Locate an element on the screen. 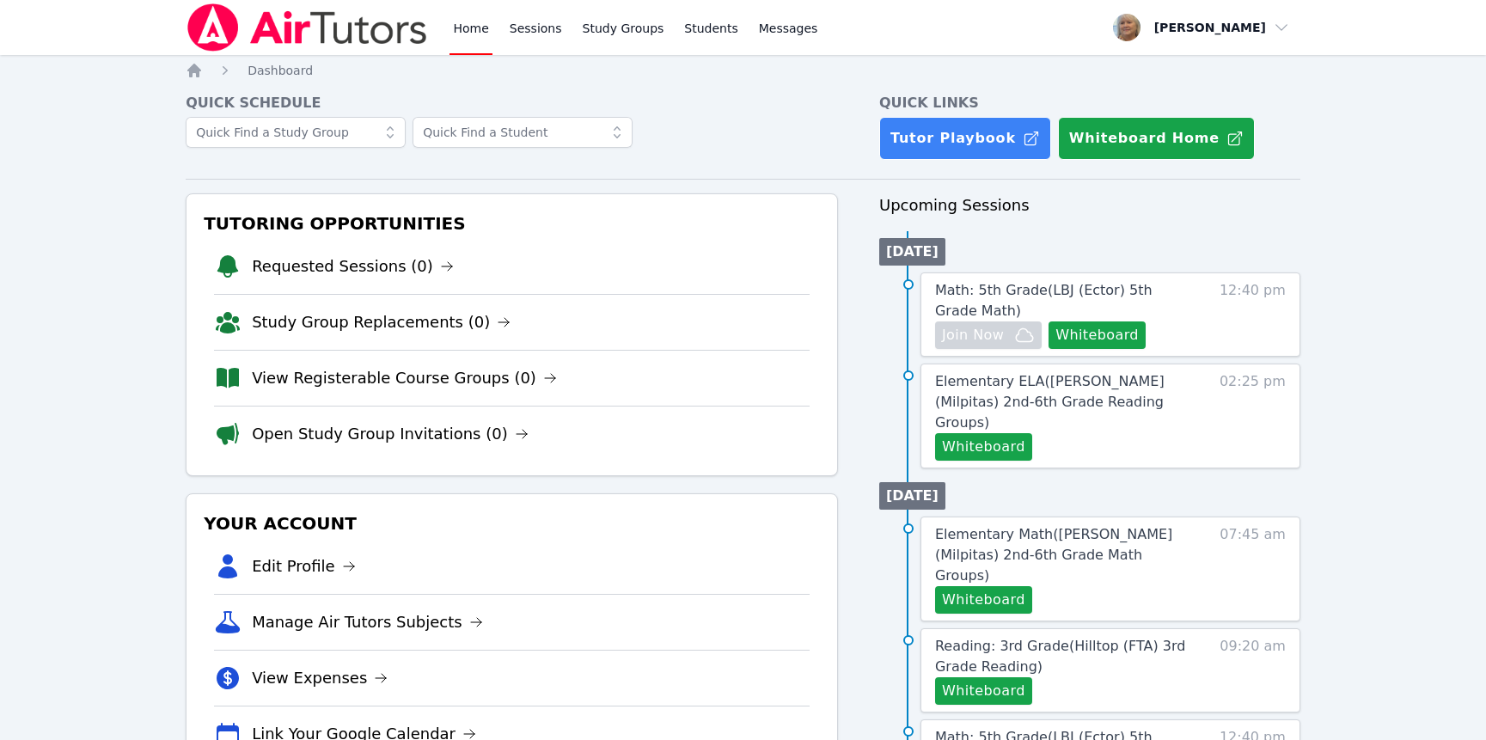 This screenshot has height=740, width=1486. span: Dashboard is located at coordinates (280, 70).